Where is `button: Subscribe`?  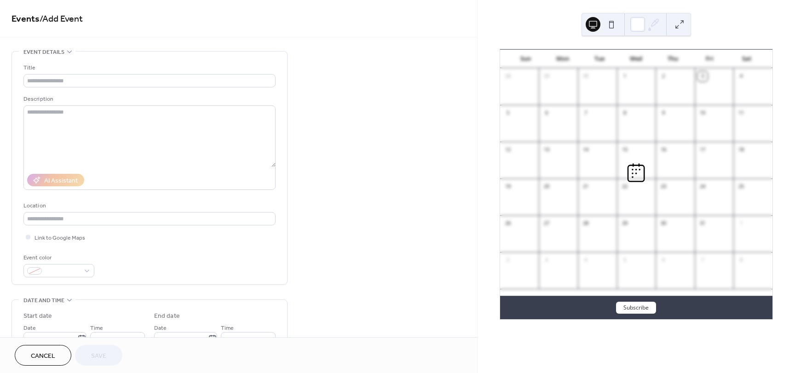 button: Subscribe is located at coordinates (636, 308).